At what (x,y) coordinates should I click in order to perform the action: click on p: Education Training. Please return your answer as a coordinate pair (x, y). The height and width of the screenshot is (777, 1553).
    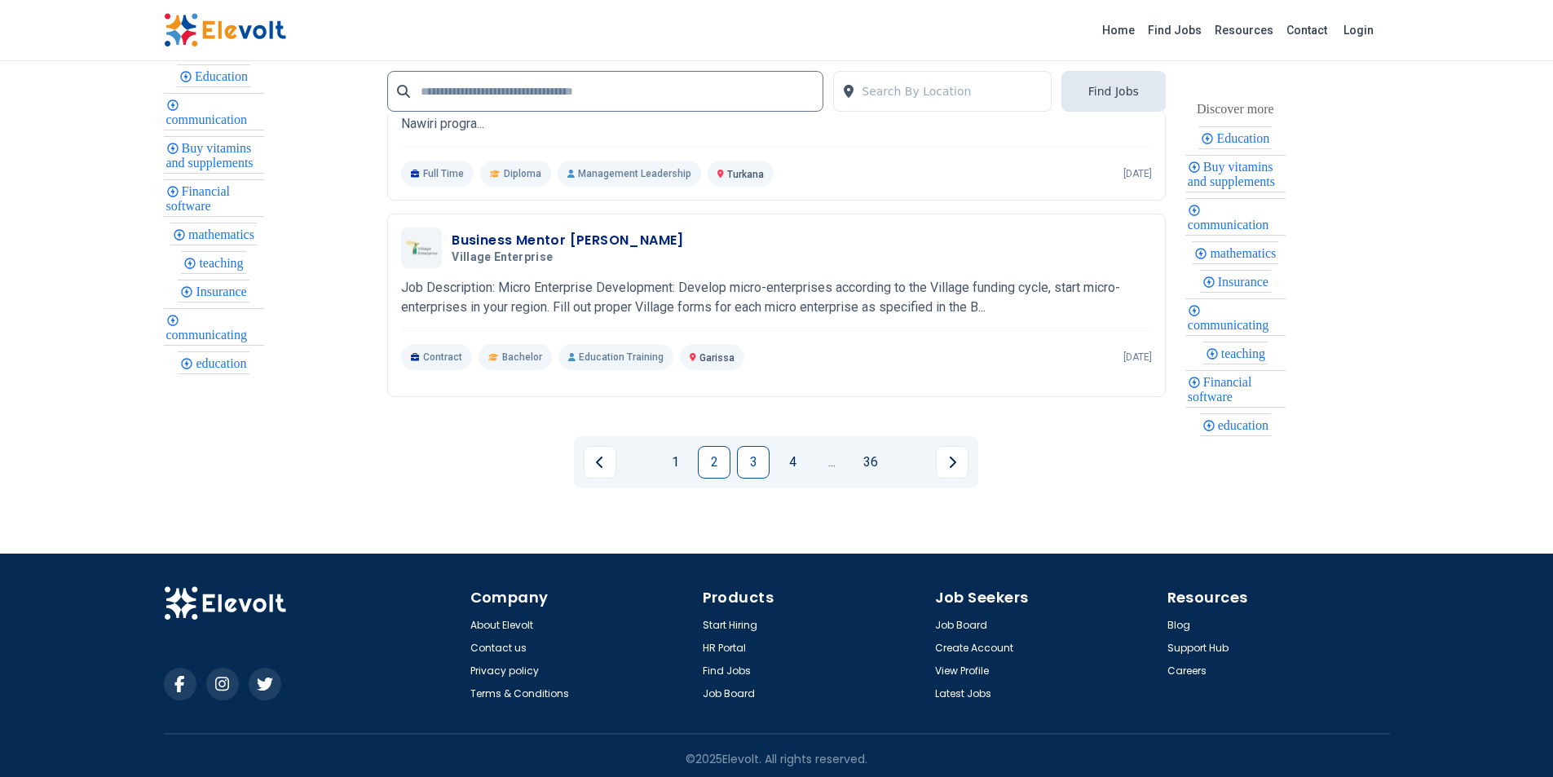
    Looking at the image, I should click on (615, 357).